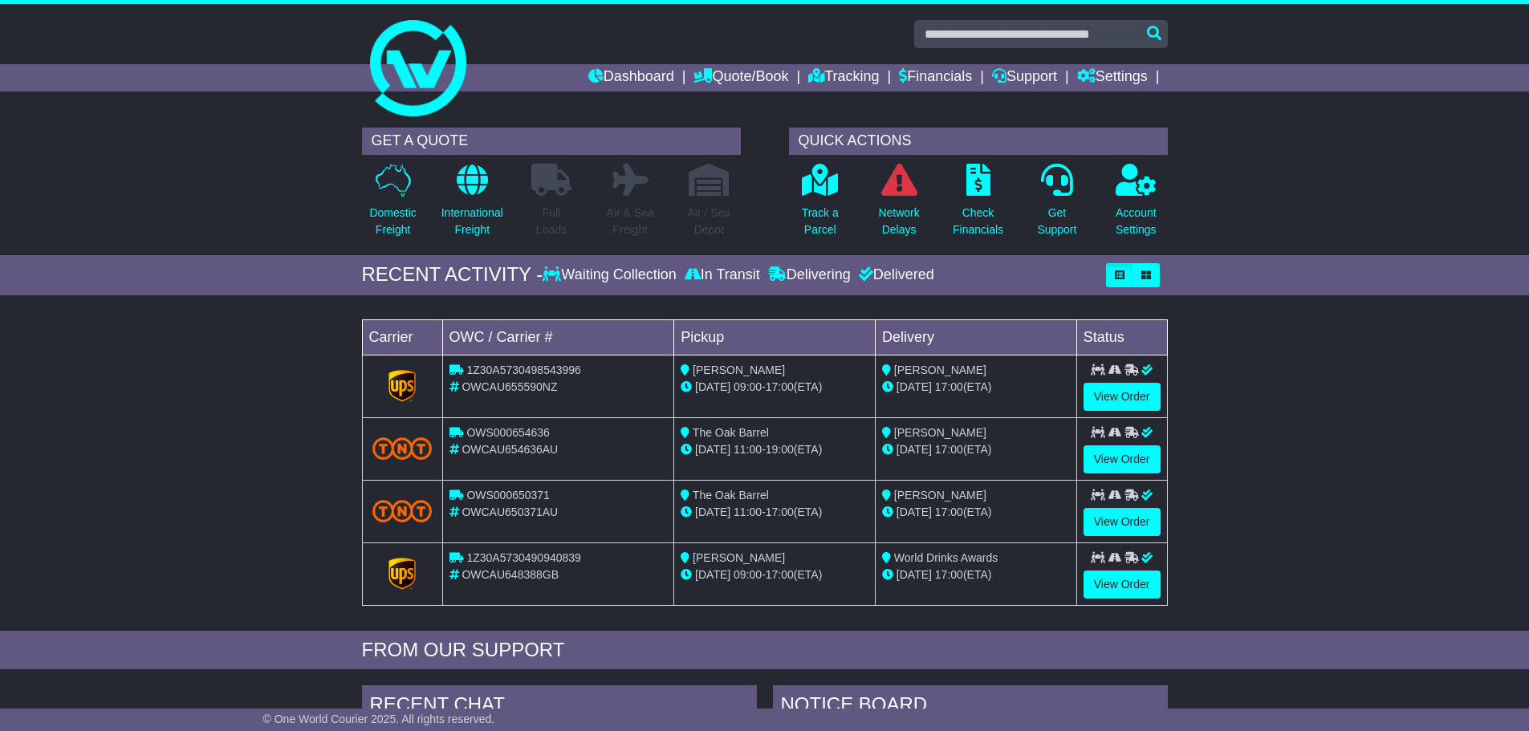 This screenshot has height=731, width=1529. I want to click on span: OWS000654636, so click(508, 433).